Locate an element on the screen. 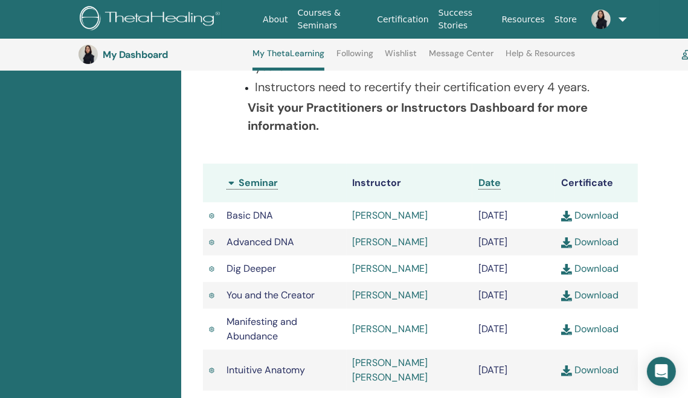 The width and height of the screenshot is (688, 398). a: Store is located at coordinates (566, 19).